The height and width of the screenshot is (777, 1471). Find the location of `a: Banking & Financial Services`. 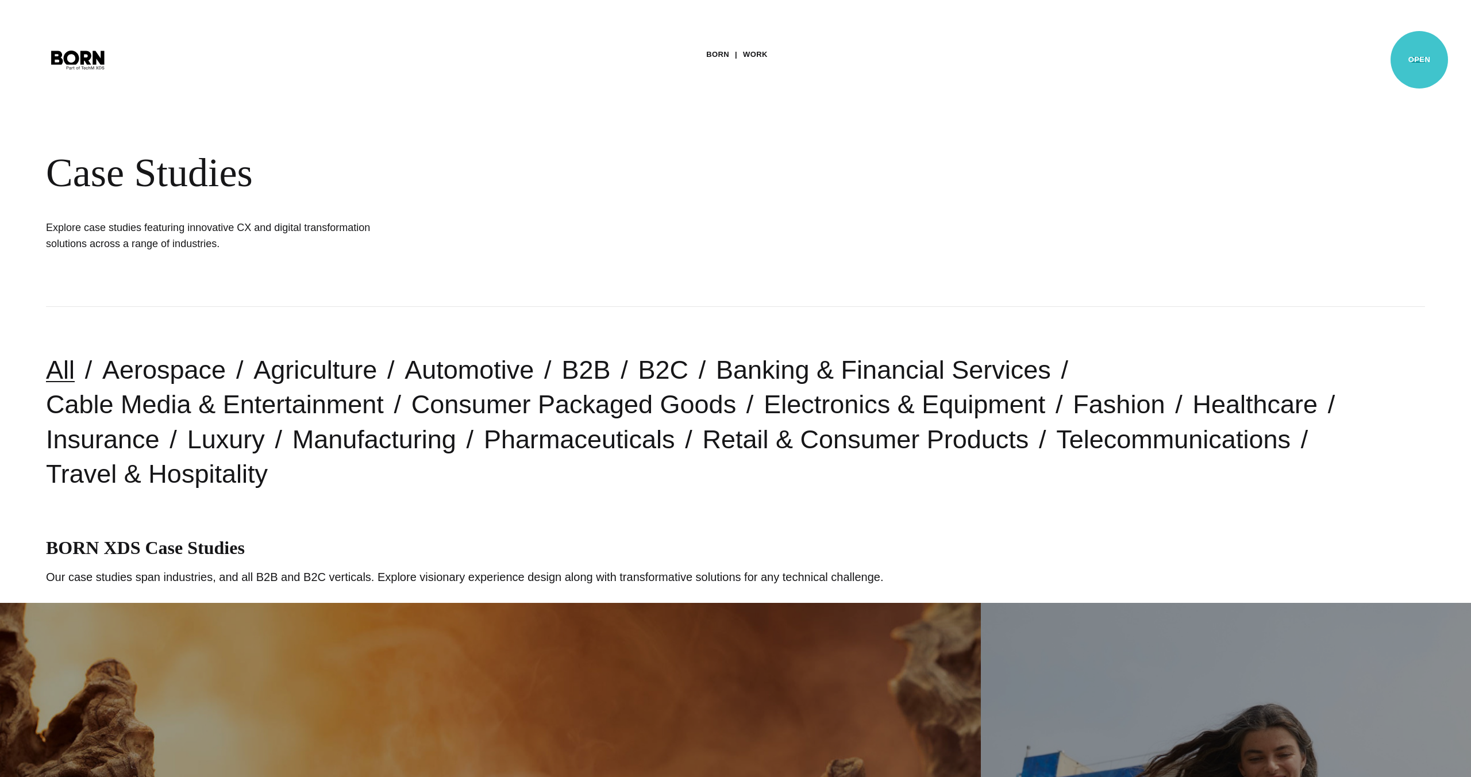

a: Banking & Financial Services is located at coordinates (883, 370).